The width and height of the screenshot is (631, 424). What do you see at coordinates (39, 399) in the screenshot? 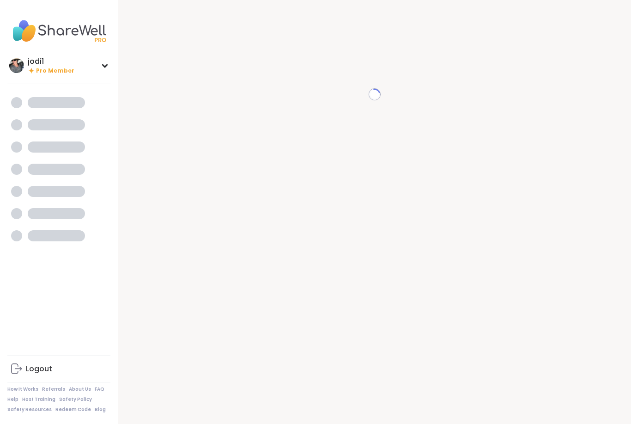
I see `a: Host Training` at bounding box center [39, 399].